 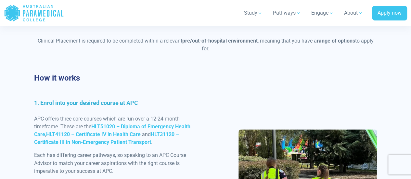 I want to click on strong: range of options, so click(x=336, y=41).